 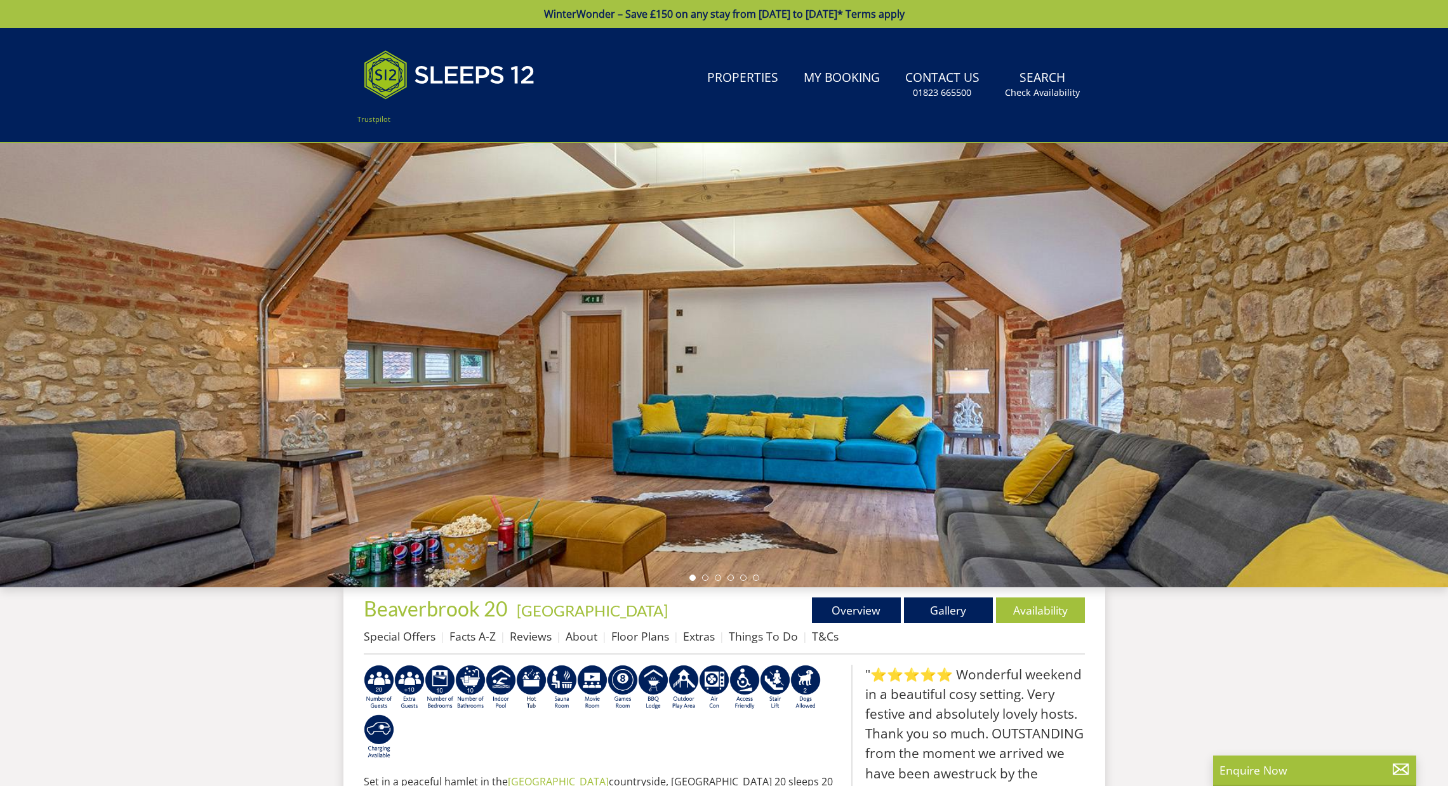 What do you see at coordinates (1042, 84) in the screenshot?
I see `a: SearchCheck Availability` at bounding box center [1042, 84].